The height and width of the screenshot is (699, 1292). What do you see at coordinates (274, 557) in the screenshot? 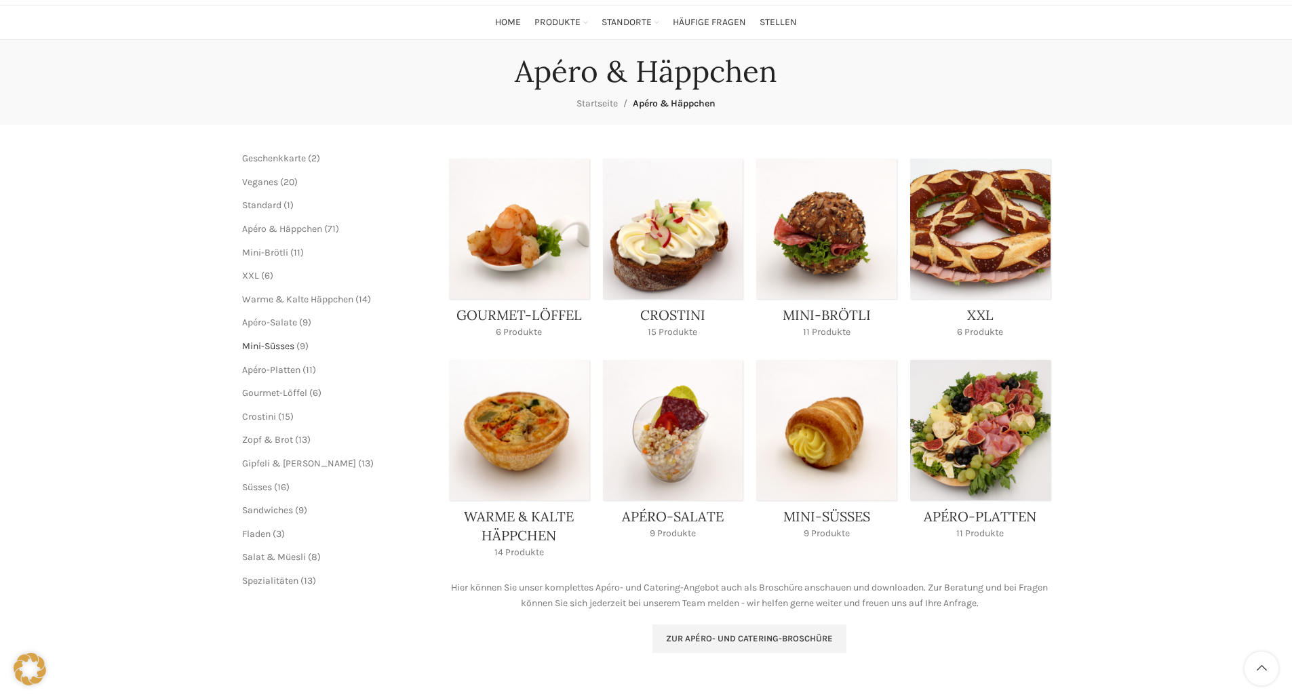
I see `a: Salat & Müesli` at bounding box center [274, 557].